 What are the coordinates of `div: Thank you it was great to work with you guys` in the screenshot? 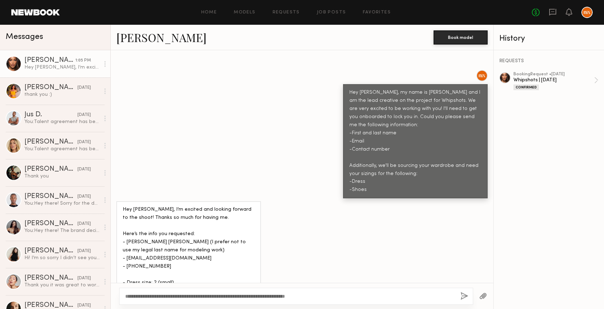 It's located at (62, 285).